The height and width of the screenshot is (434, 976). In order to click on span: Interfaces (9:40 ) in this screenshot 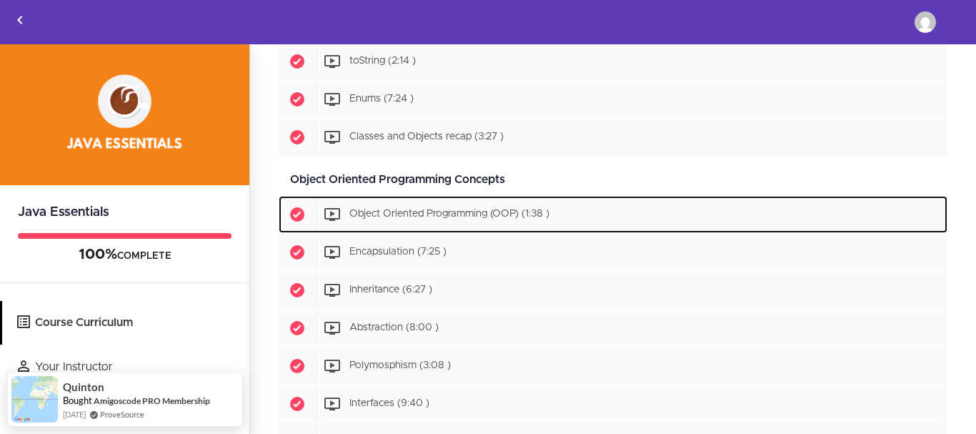, I will do `click(389, 404)`.